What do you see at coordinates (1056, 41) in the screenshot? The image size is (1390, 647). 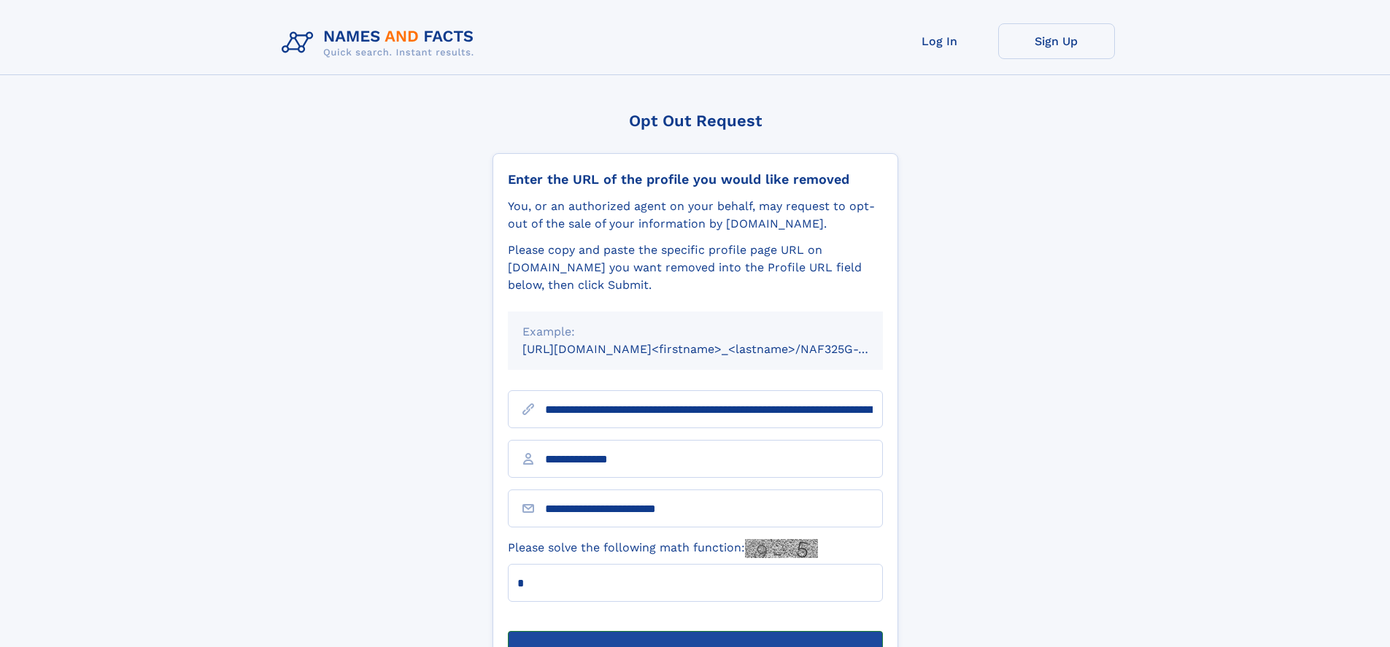 I see `a: Sign Up` at bounding box center [1056, 41].